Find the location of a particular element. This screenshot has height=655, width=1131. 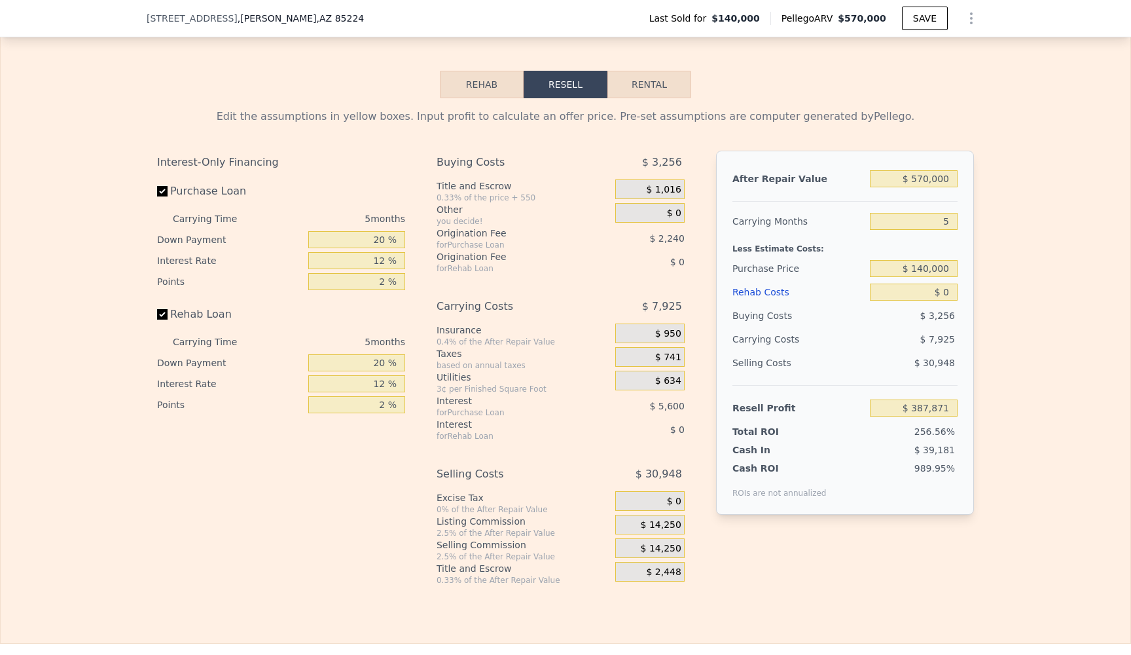

div: 0.4% of the After Repair Value is located at coordinates (523, 342).